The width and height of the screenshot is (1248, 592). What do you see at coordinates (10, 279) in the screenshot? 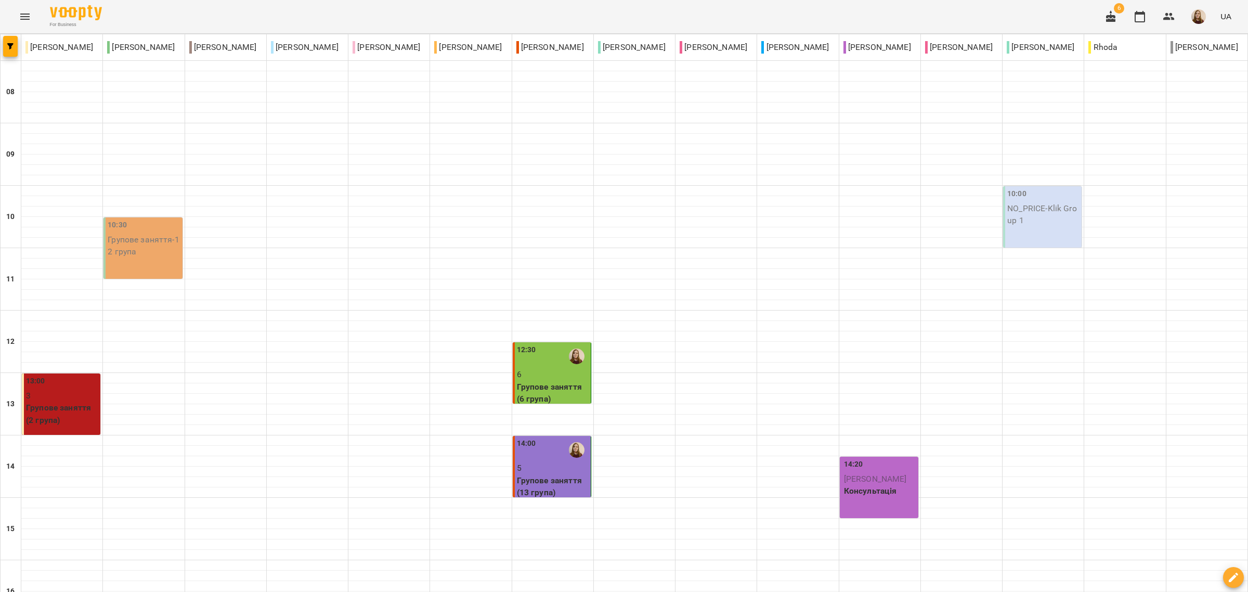
I see `h6: 11` at bounding box center [10, 279].